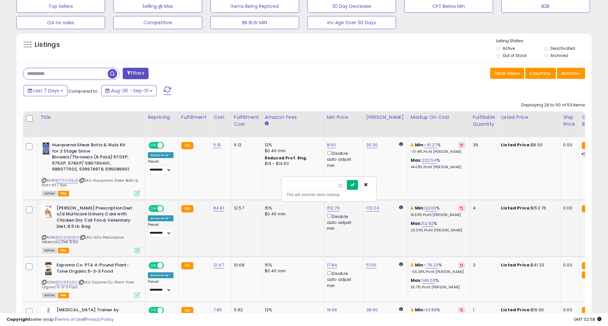  What do you see at coordinates (544, 41) in the screenshot?
I see `p: Listing States:` at bounding box center [544, 41].